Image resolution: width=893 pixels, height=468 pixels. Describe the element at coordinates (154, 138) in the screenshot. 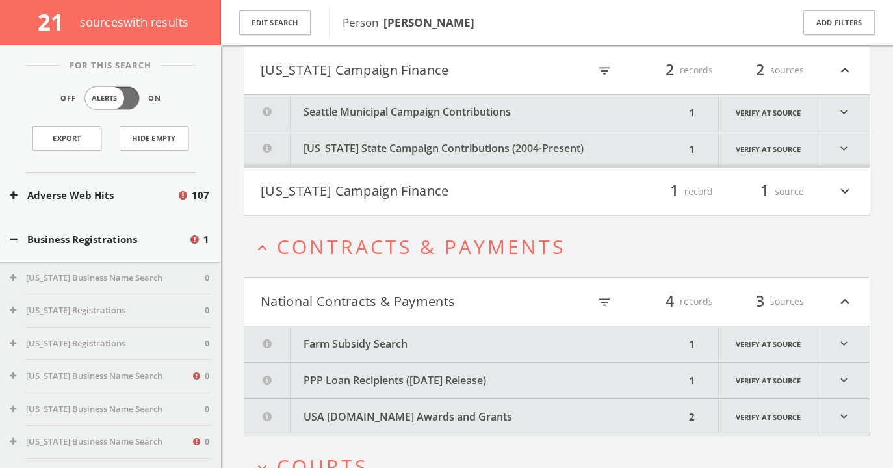

I see `button: Hide Empty` at that location.